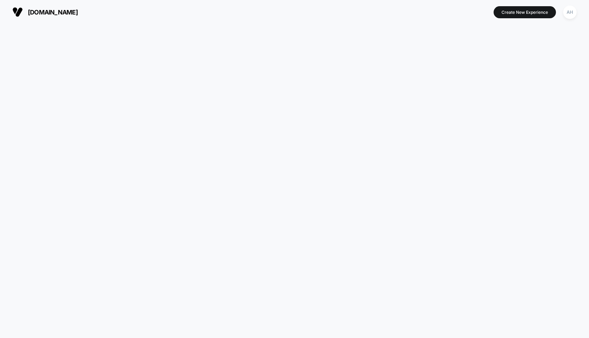  What do you see at coordinates (569, 12) in the screenshot?
I see `button: AH` at bounding box center [569, 12].